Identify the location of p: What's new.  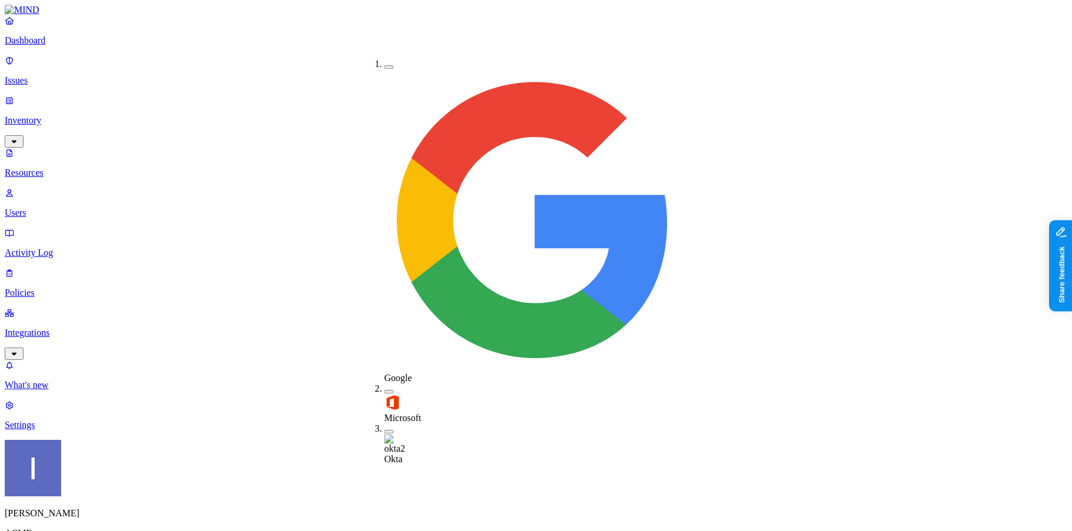
(536, 385).